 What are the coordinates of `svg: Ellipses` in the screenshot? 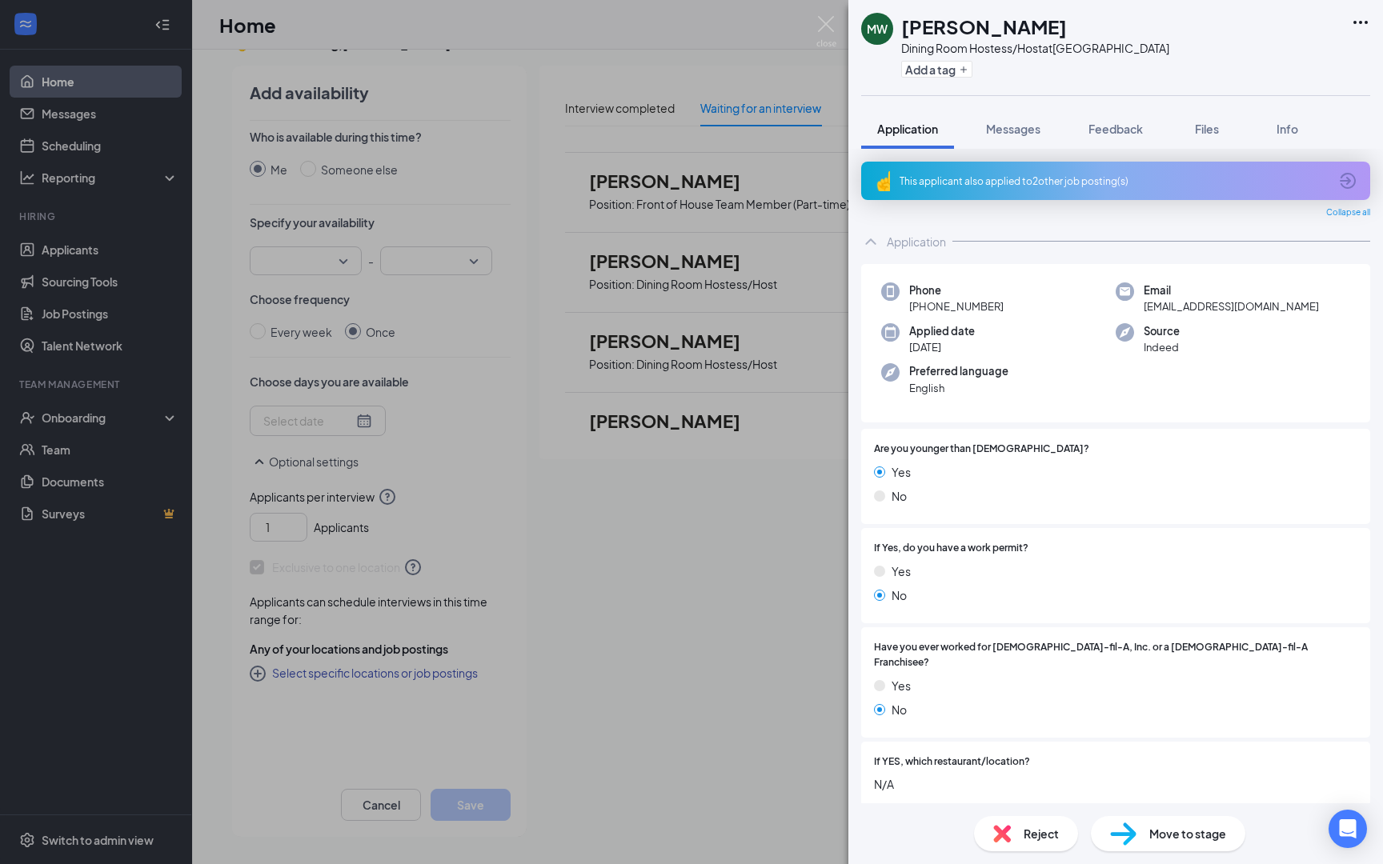 It's located at (1360, 22).